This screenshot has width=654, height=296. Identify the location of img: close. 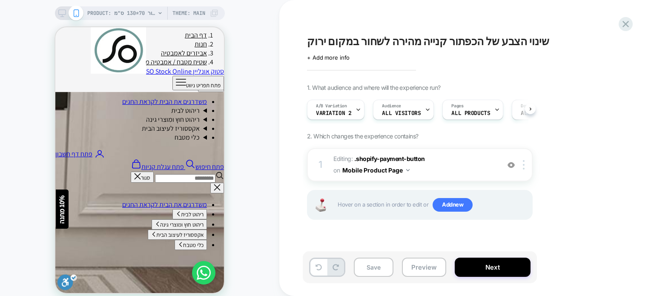
(524, 165).